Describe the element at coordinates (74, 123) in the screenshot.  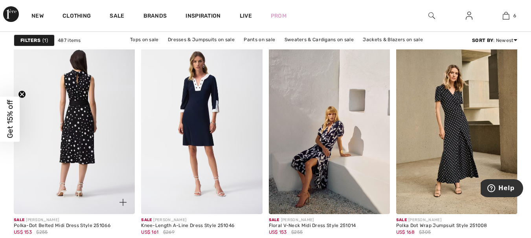
I see `a: Polka-Dot Belted Midi Dress Style 251066. Black/Vanilla` at that location.